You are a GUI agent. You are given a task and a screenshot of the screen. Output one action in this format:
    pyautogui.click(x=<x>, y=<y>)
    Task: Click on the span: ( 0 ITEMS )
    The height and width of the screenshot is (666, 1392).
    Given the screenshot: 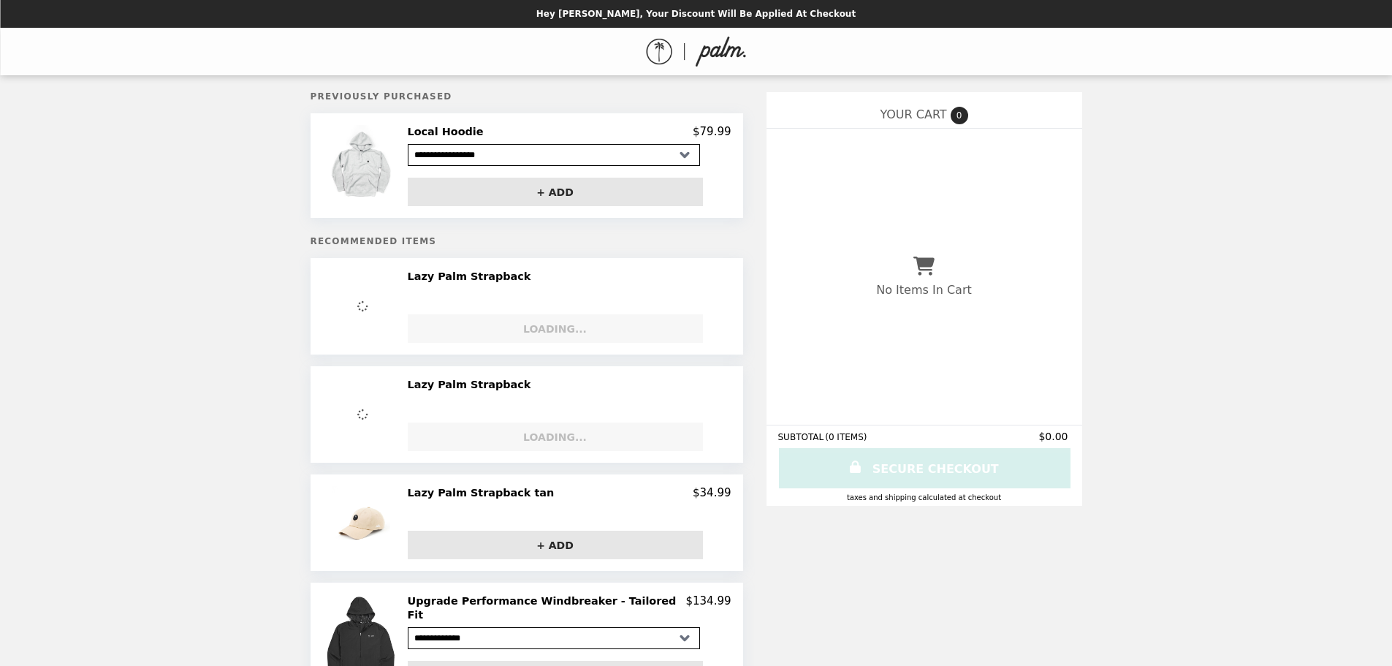 What is the action you would take?
    pyautogui.click(x=845, y=437)
    